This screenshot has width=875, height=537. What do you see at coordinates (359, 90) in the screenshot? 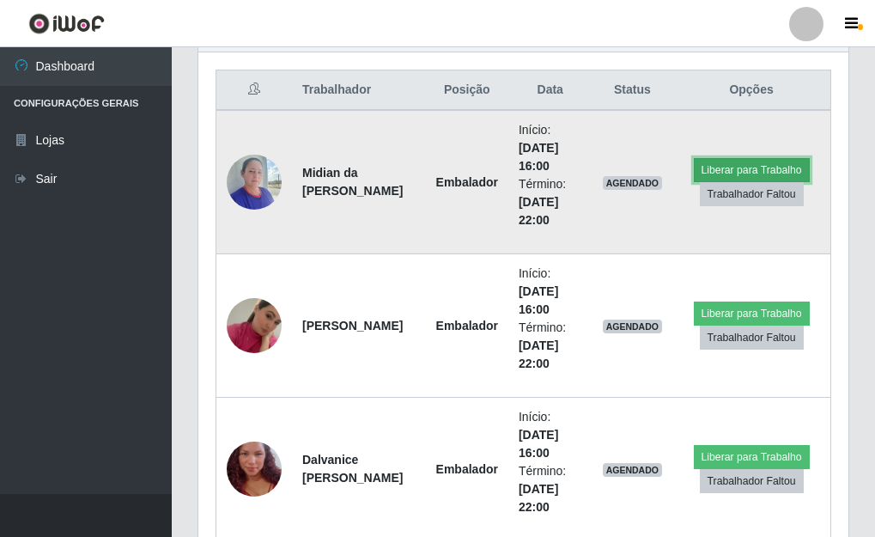
I see `th: Trabalhador` at bounding box center [359, 90].